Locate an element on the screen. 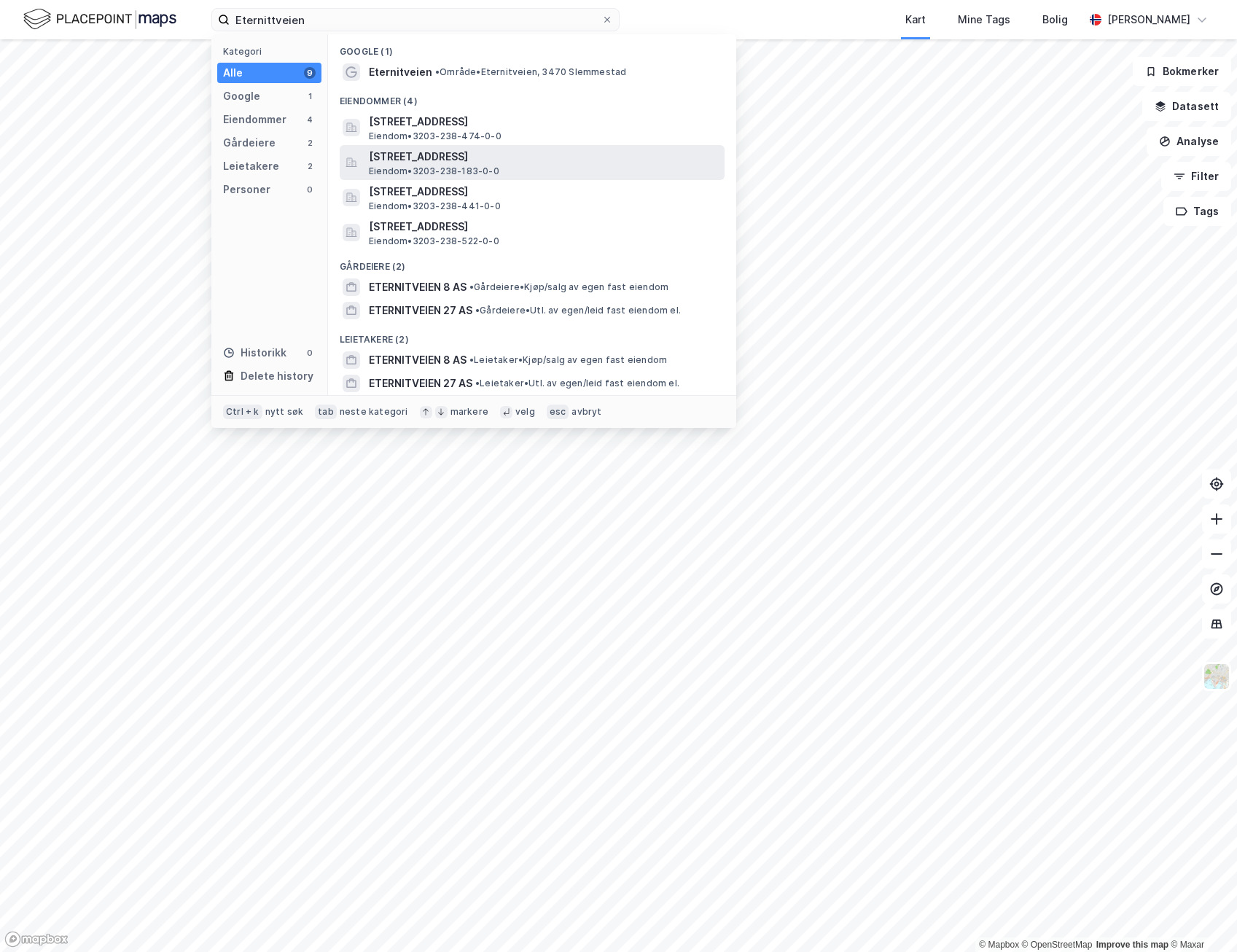  div: avbryt is located at coordinates (587, 412).